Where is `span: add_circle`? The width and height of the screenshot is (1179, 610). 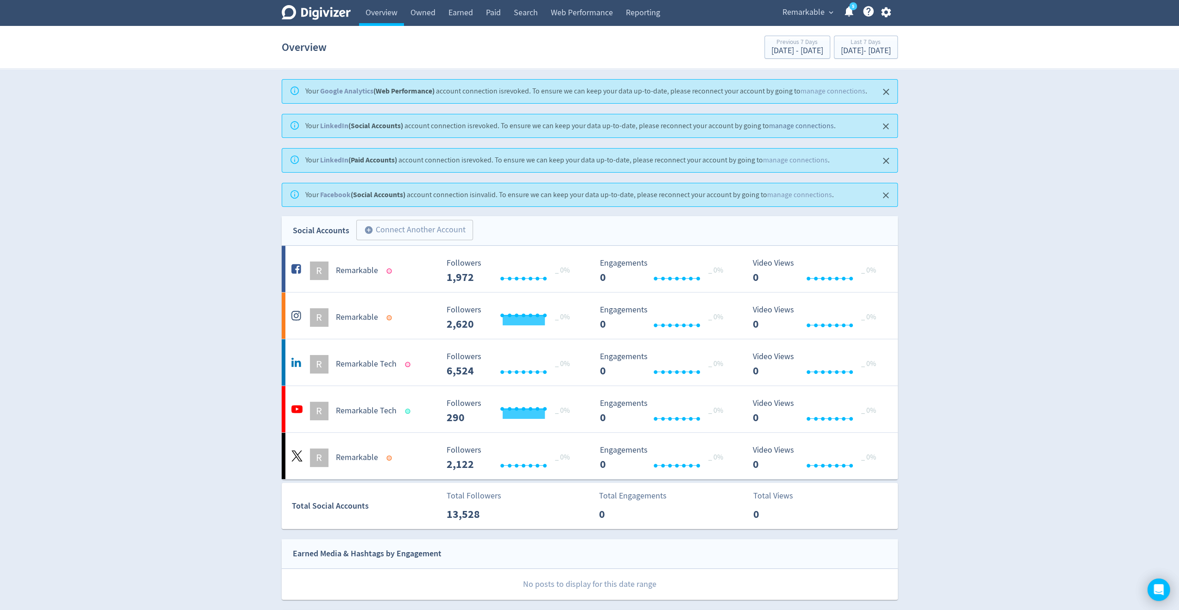 span: add_circle is located at coordinates (369, 230).